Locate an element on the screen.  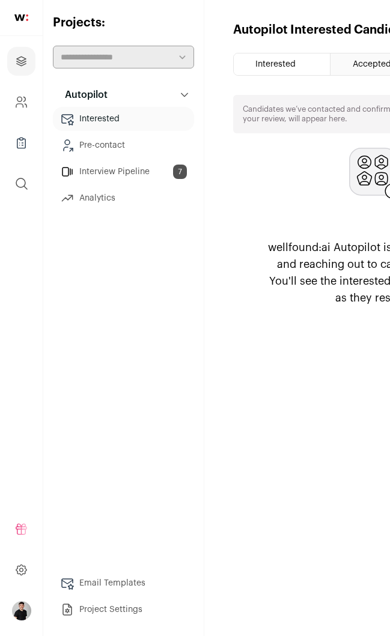
a: Analytics is located at coordinates (123, 198).